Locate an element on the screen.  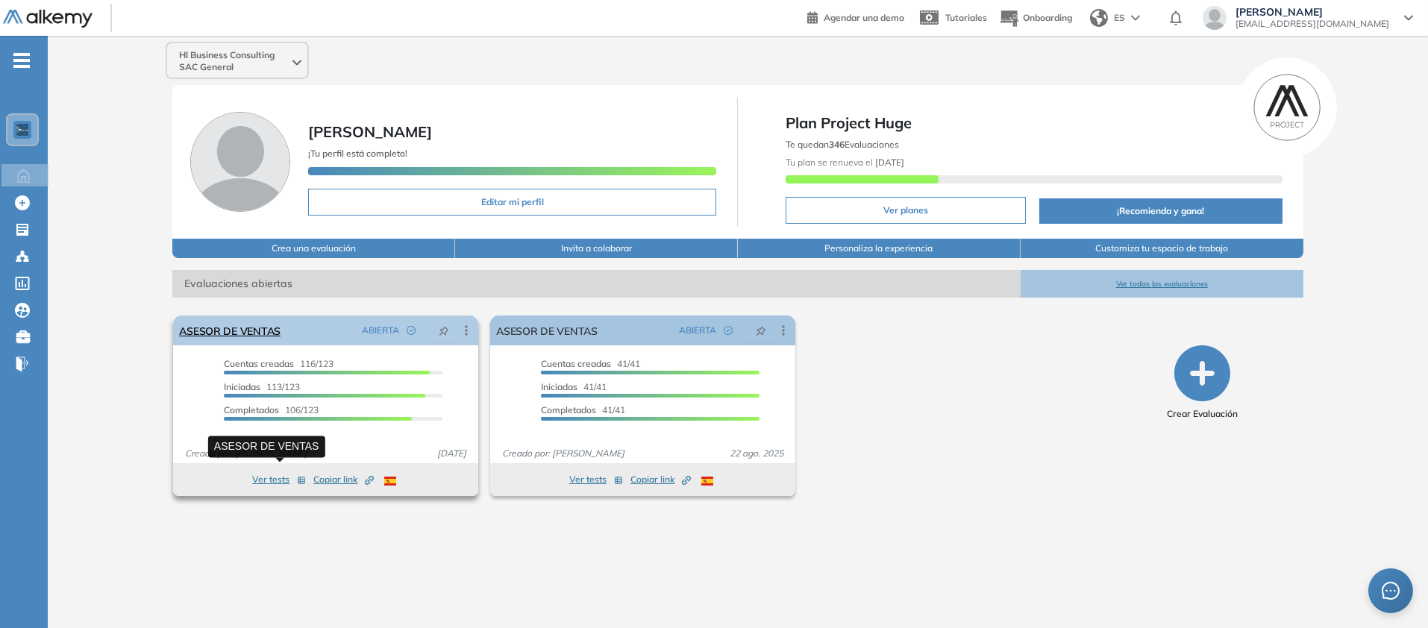
button: Ver planes is located at coordinates (906, 210).